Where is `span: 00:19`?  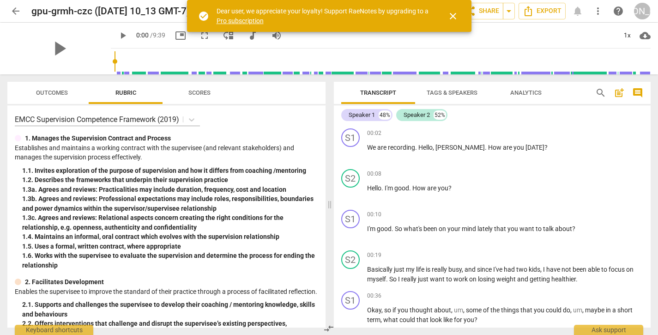 span: 00:19 is located at coordinates (374, 255).